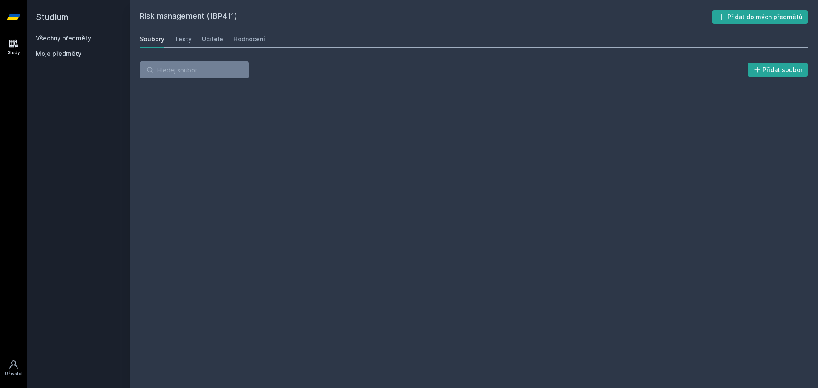  What do you see at coordinates (63, 38) in the screenshot?
I see `a: Všechny předměty` at bounding box center [63, 38].